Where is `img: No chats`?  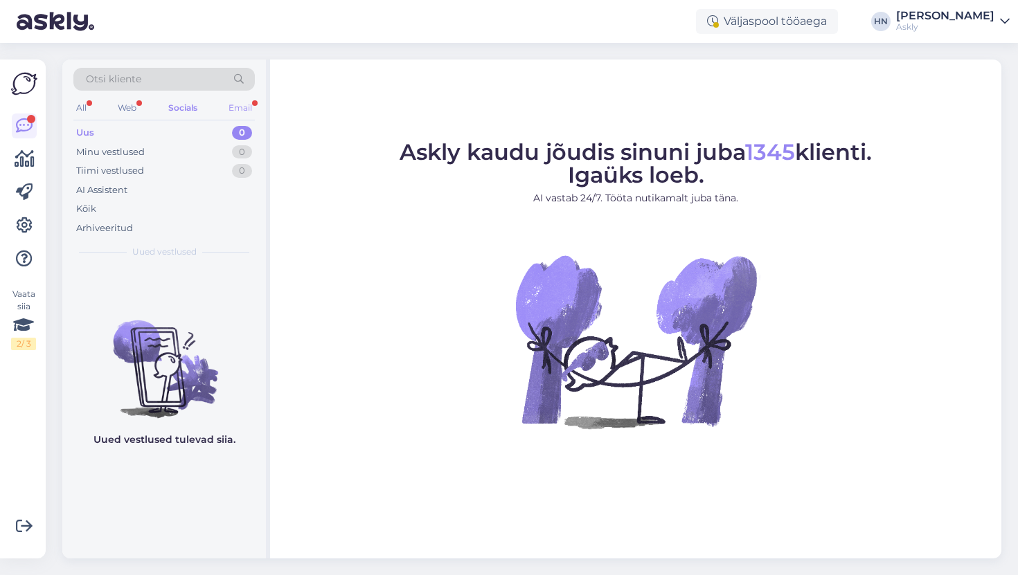
img: No chats is located at coordinates (164, 358).